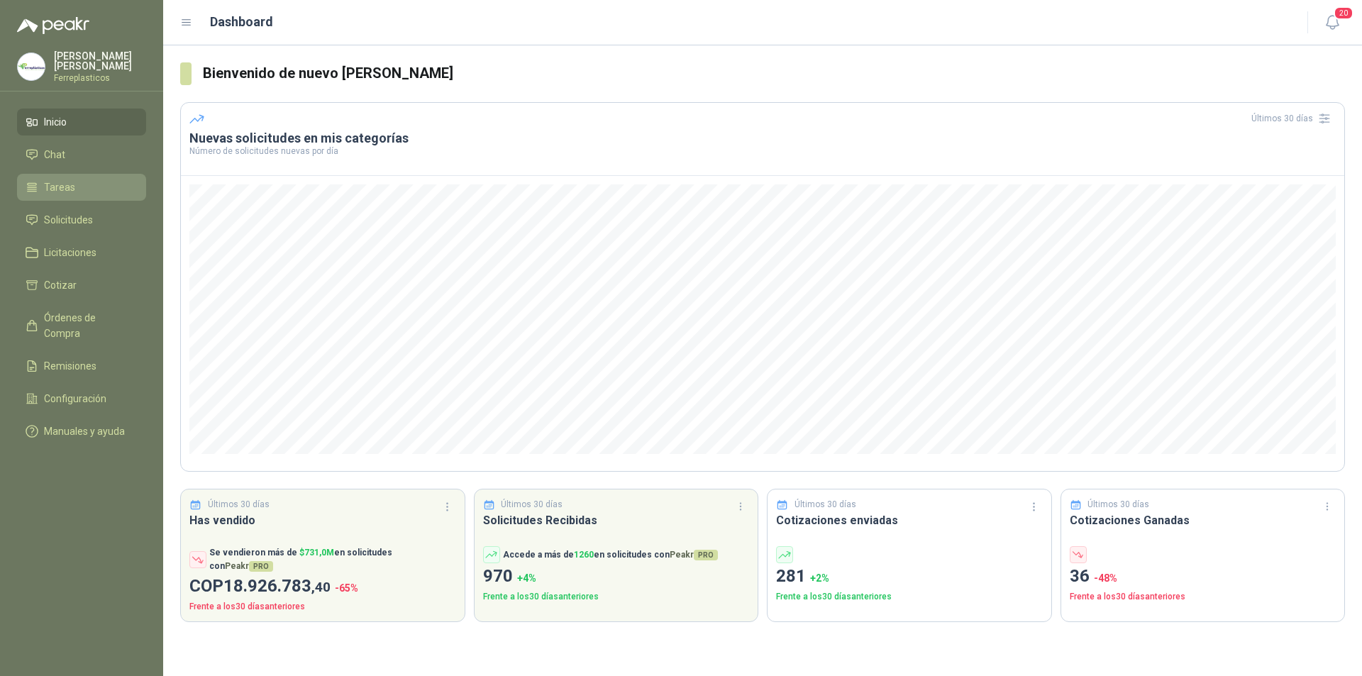  What do you see at coordinates (31, 67) in the screenshot?
I see `img: Company Logo` at bounding box center [31, 67].